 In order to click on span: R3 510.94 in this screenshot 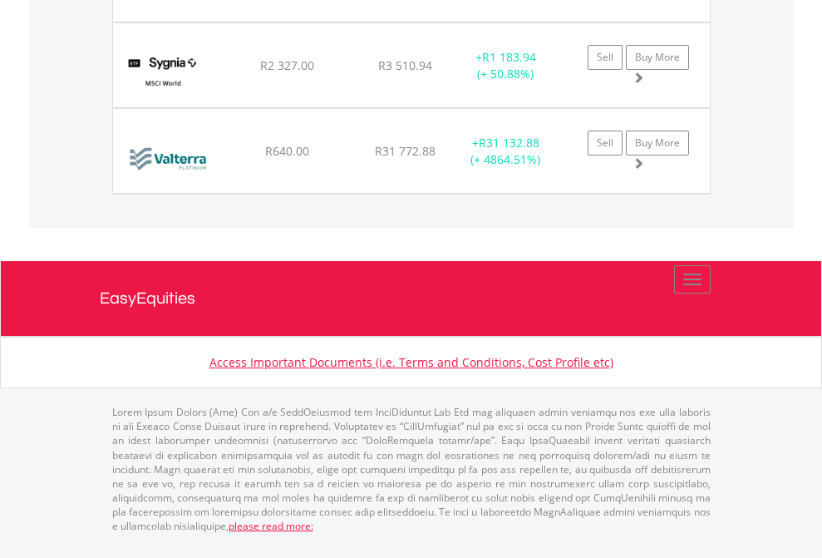, I will do `click(405, 65)`.